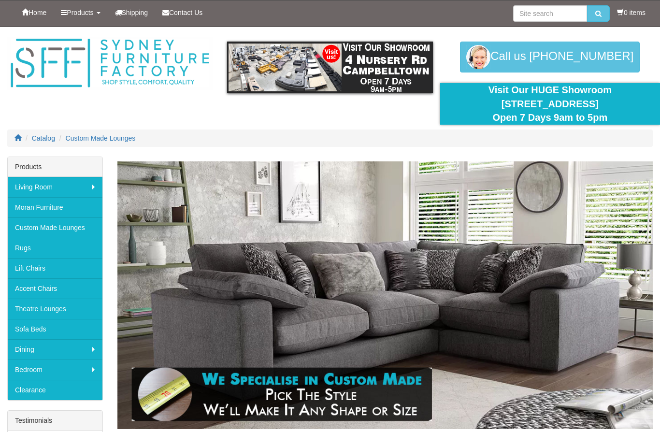  What do you see at coordinates (631, 13) in the screenshot?
I see `li: 0 items` at bounding box center [631, 13].